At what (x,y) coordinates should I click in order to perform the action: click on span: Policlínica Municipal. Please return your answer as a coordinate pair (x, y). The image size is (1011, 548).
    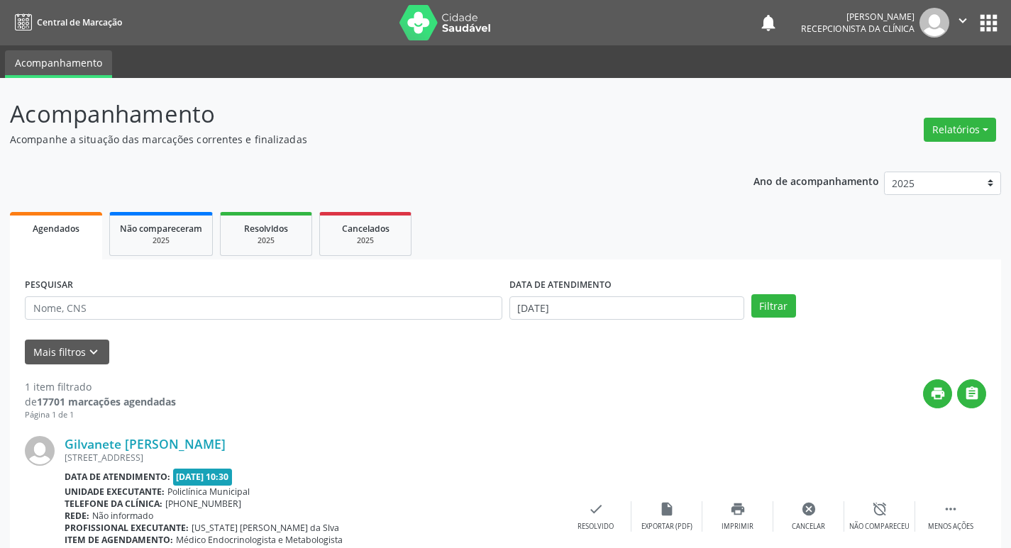
    Looking at the image, I should click on (209, 492).